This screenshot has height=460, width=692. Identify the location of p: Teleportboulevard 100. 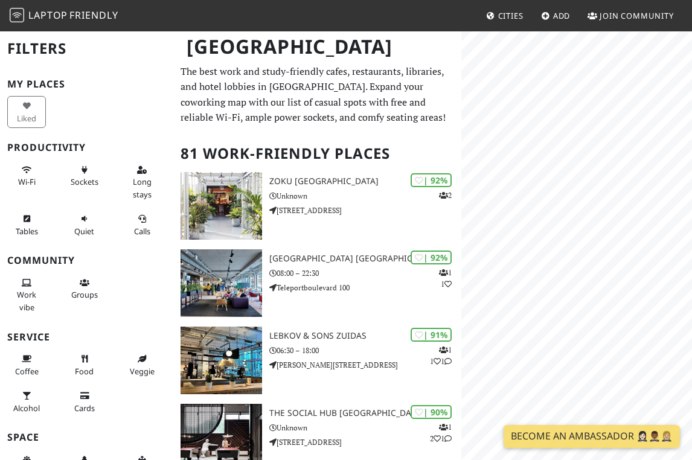
(366, 288).